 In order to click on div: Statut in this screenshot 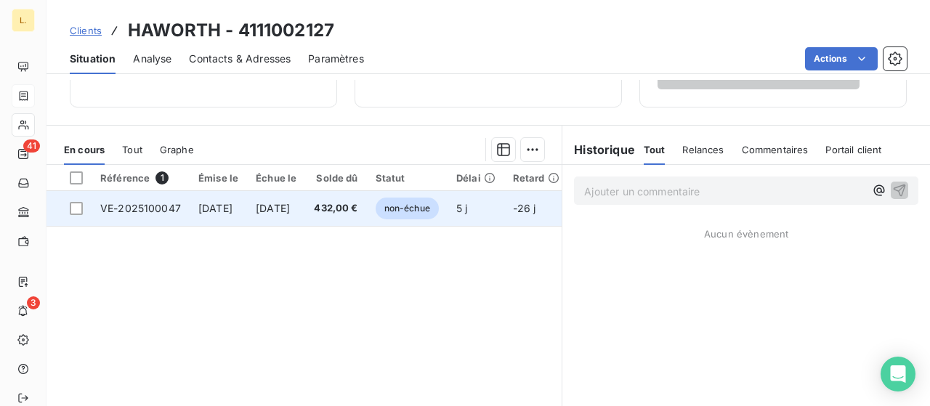, I will do `click(407, 178)`.